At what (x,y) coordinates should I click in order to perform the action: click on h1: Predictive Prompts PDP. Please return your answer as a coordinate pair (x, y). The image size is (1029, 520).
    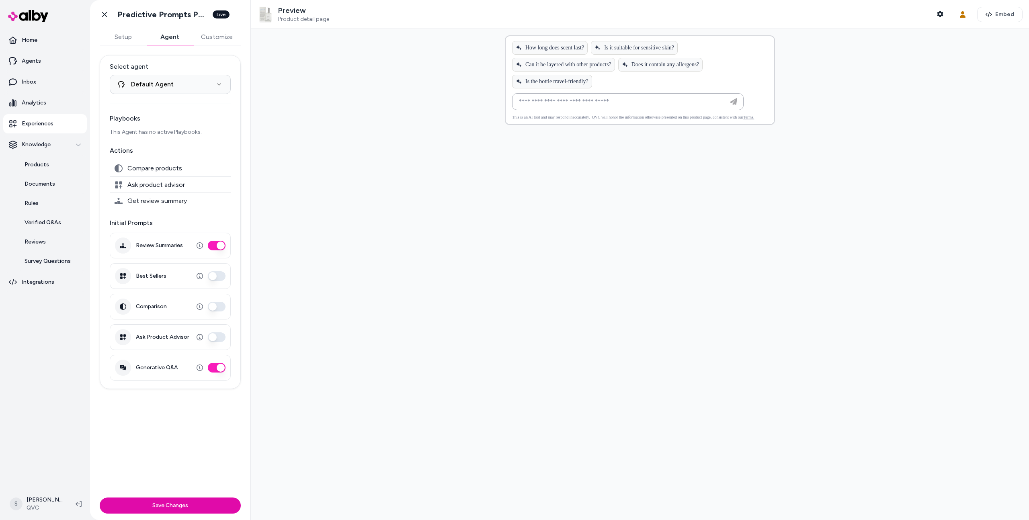
    Looking at the image, I should click on (162, 14).